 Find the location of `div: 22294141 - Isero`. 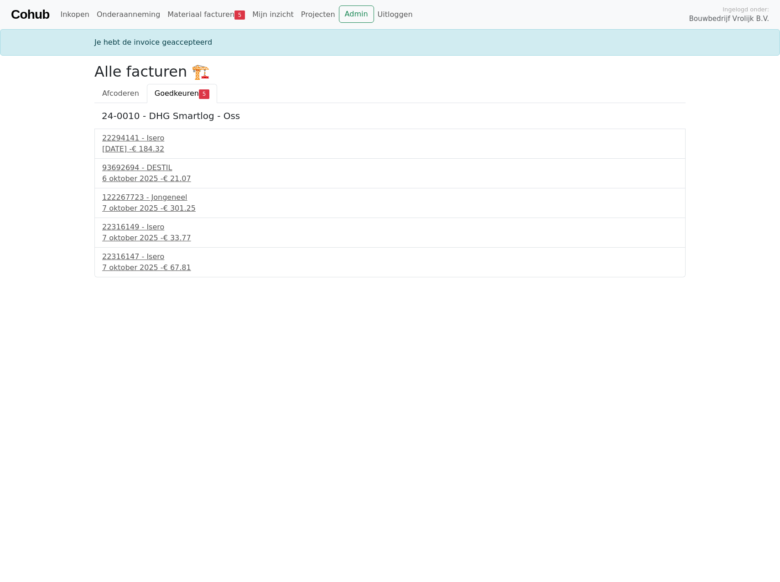

div: 22294141 - Isero is located at coordinates (390, 138).